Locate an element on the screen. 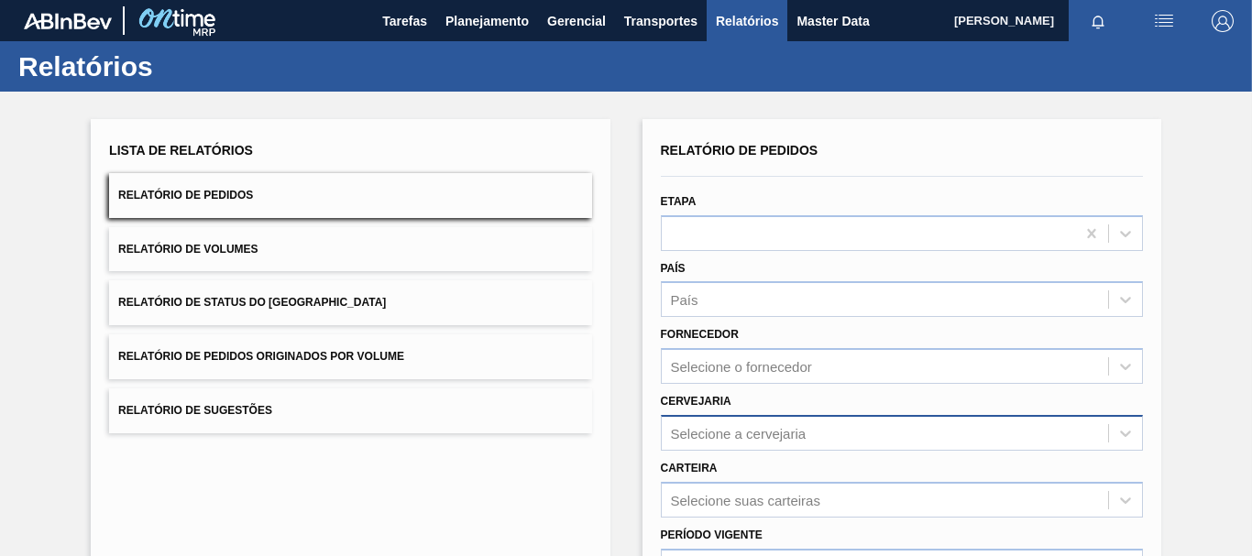  label: Etapa is located at coordinates (678, 202).